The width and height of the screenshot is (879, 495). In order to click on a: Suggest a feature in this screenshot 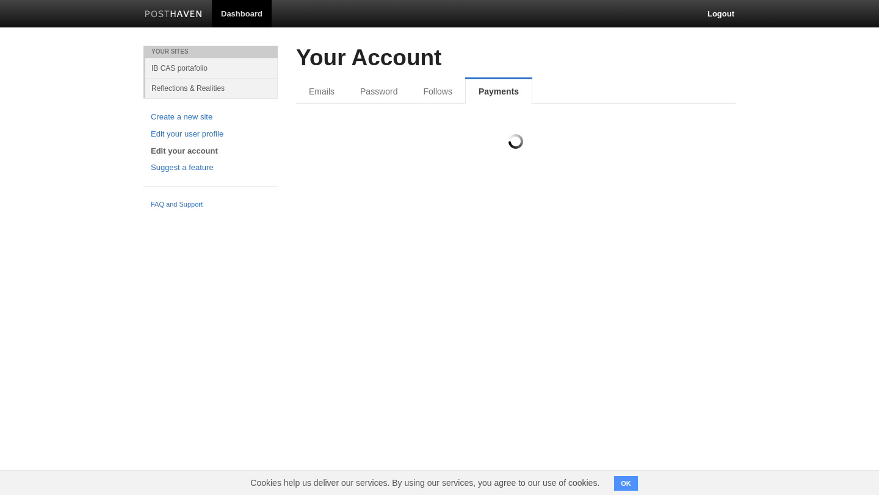, I will do `click(211, 168)`.